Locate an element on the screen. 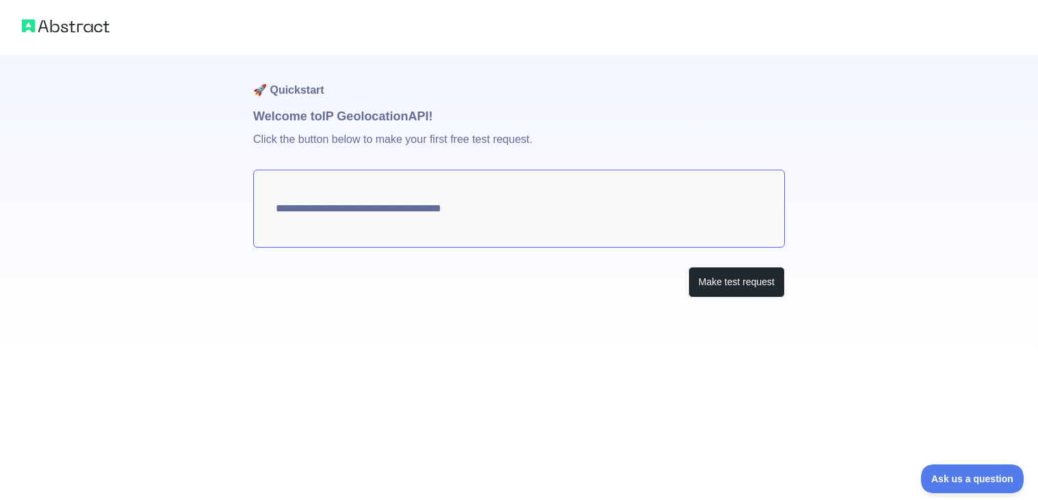 Image resolution: width=1038 pixels, height=500 pixels. h1: Welcome to IP Geolocation API! is located at coordinates (519, 116).